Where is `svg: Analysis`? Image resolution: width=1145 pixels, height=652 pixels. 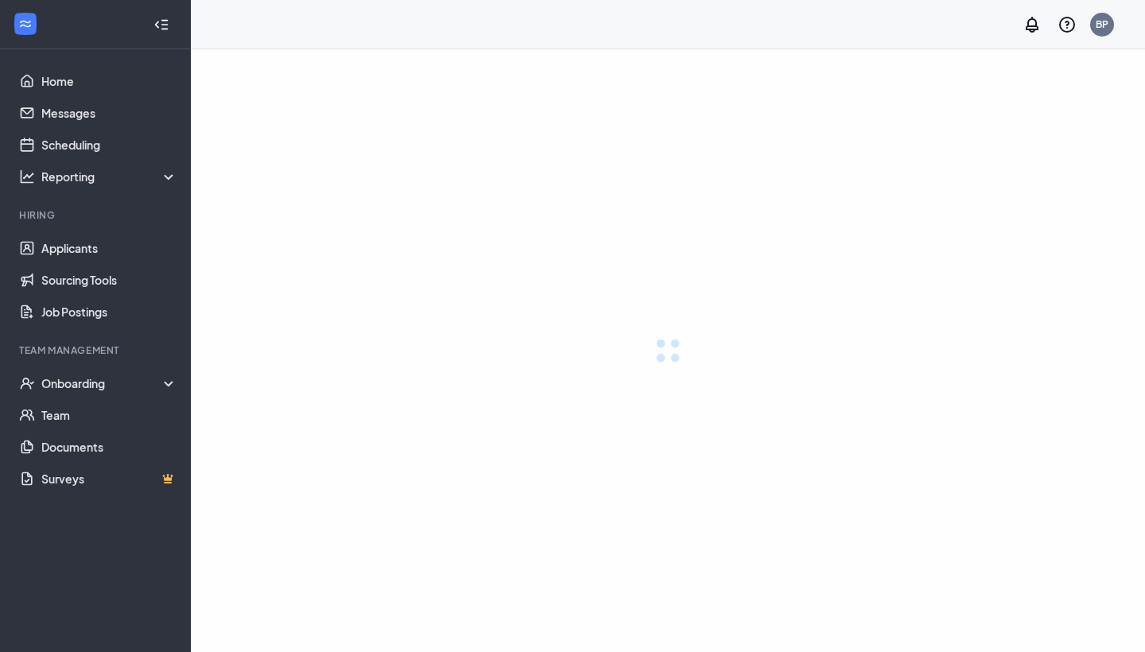 svg: Analysis is located at coordinates (27, 176).